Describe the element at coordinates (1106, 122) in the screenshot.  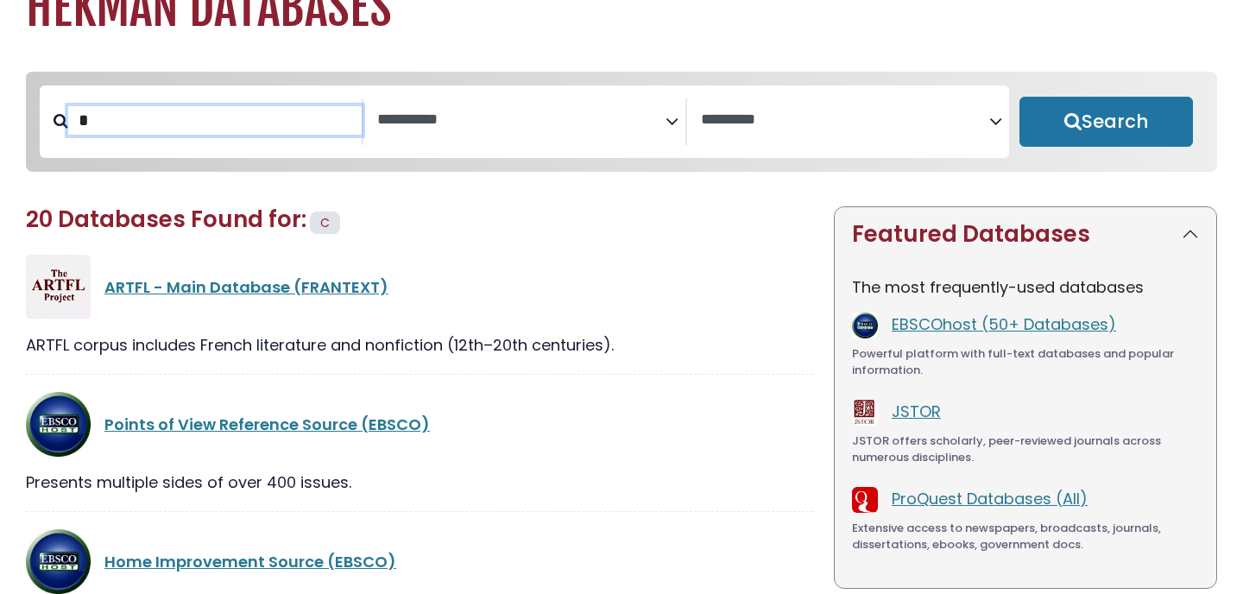
I see `button: Submit for Search Results` at that location.